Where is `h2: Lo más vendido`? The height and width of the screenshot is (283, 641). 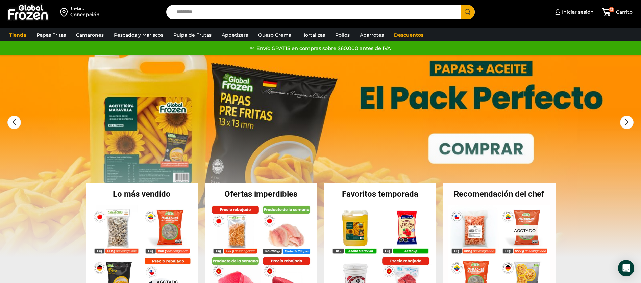 h2: Lo más vendido is located at coordinates (142, 194).